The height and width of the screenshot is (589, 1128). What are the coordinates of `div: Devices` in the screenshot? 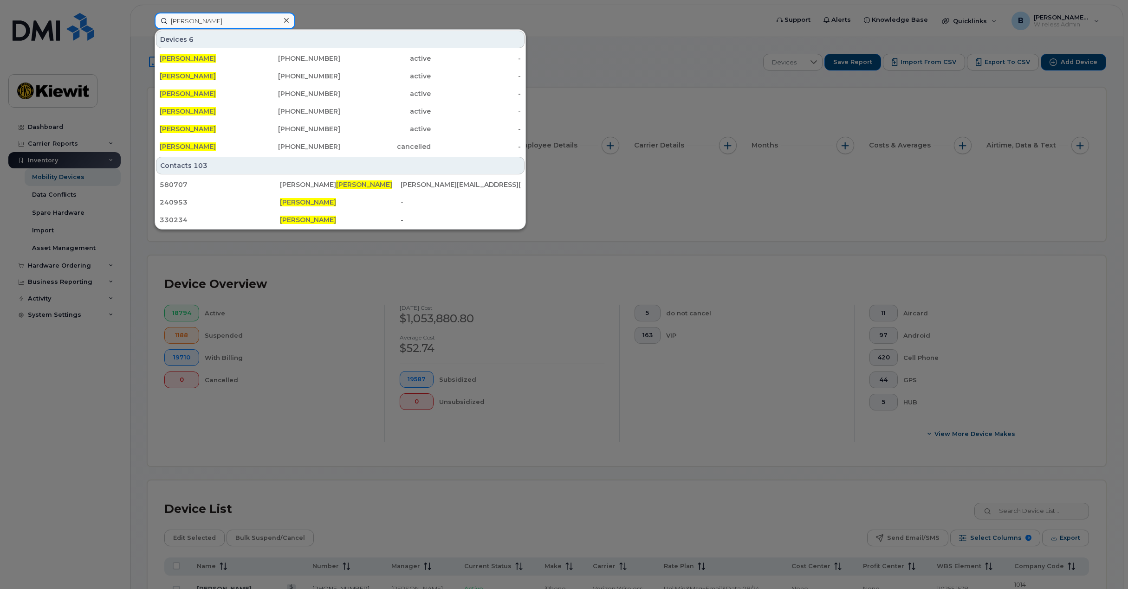 It's located at (340, 39).